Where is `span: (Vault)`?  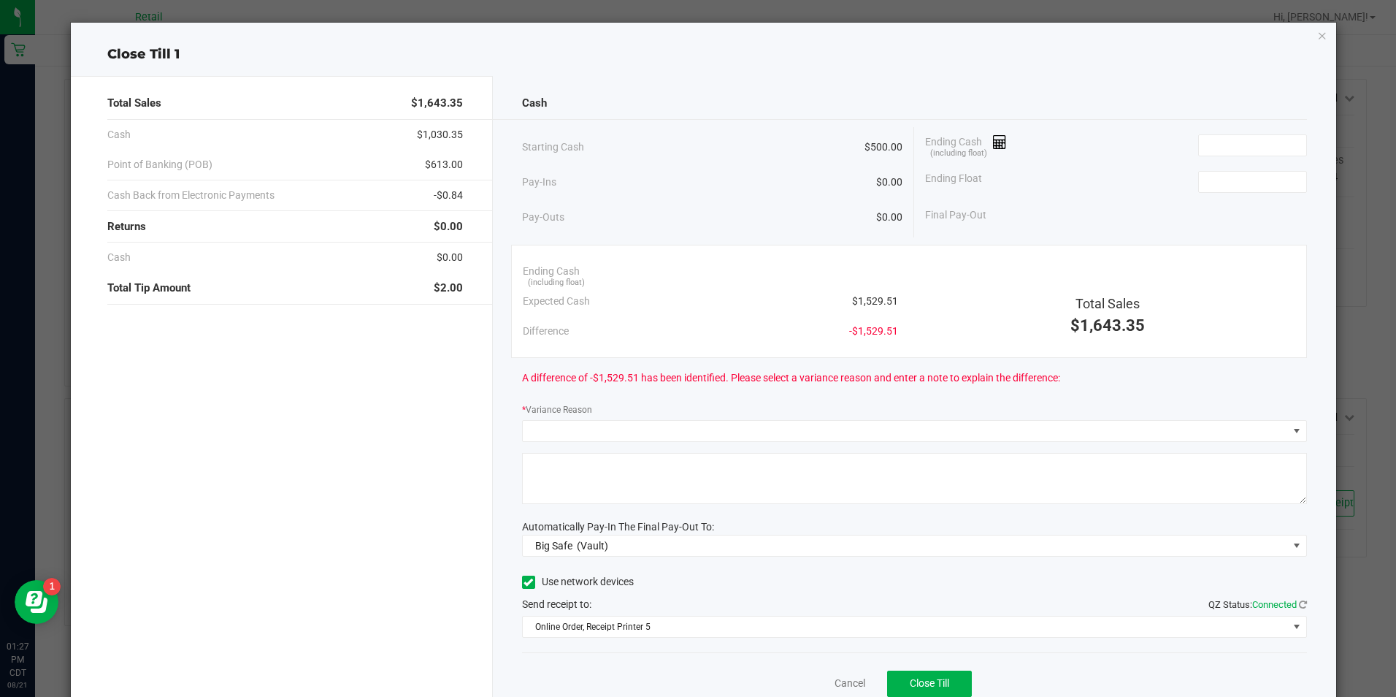
span: (Vault) is located at coordinates (592, 546).